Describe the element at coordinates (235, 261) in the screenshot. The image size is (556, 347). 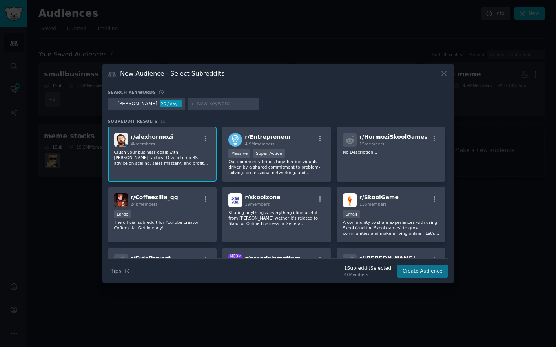
I see `img: grandslamoffers` at that location.